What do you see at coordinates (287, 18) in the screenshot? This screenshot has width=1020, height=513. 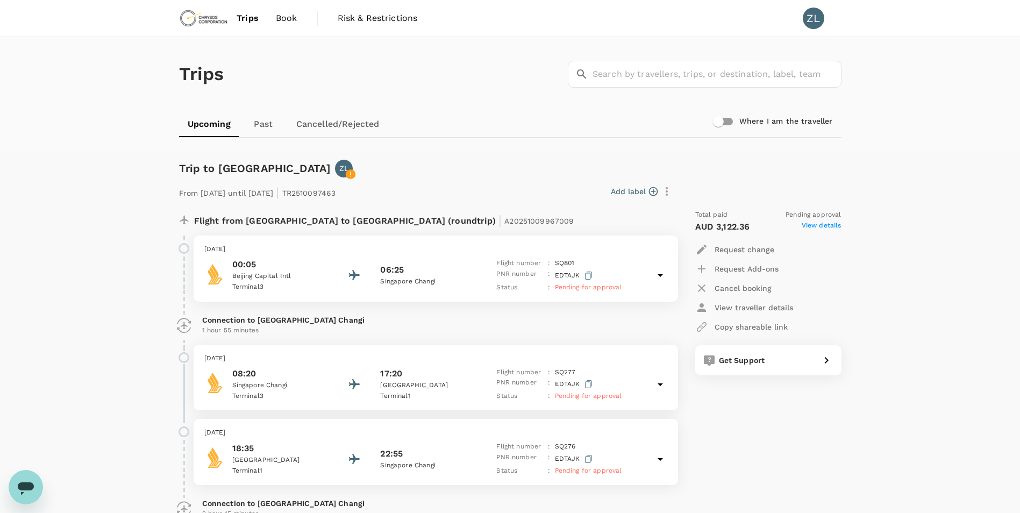 I see `span: Book` at bounding box center [287, 18].